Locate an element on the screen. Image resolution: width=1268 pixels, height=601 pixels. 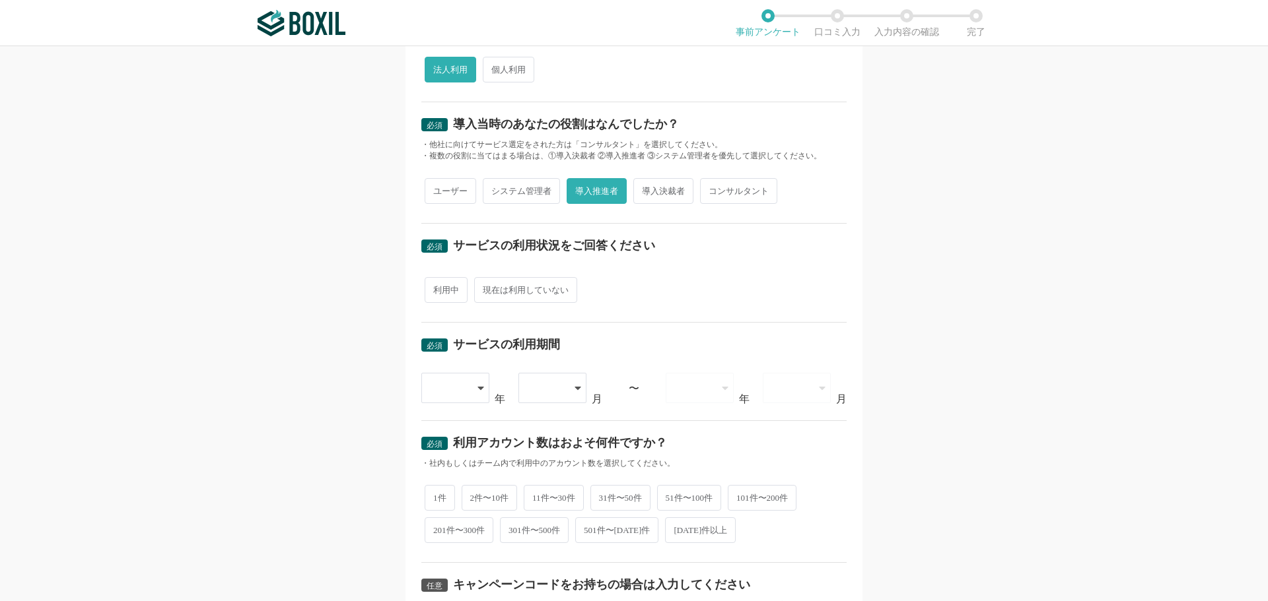
span: コンサルタント is located at coordinates (738, 191).